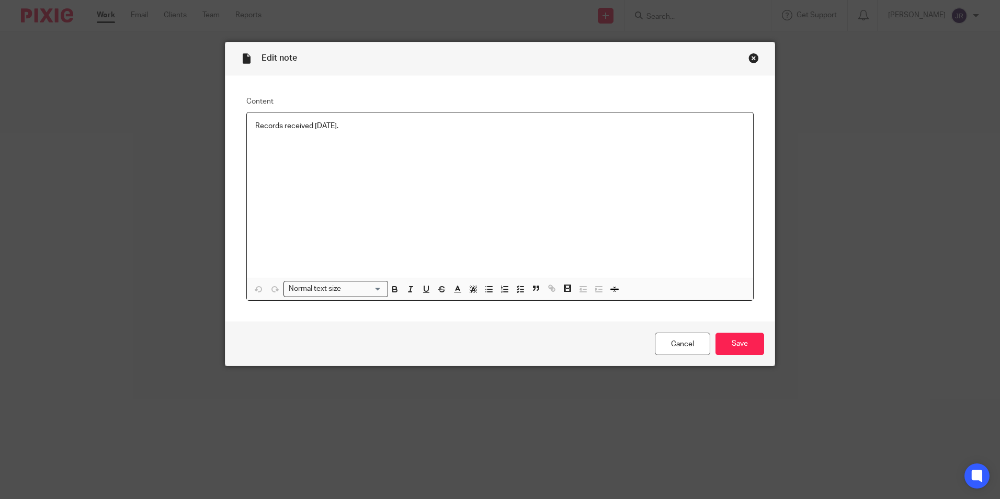 The height and width of the screenshot is (499, 1000). Describe the element at coordinates (740, 344) in the screenshot. I see `input: Save` at that location.